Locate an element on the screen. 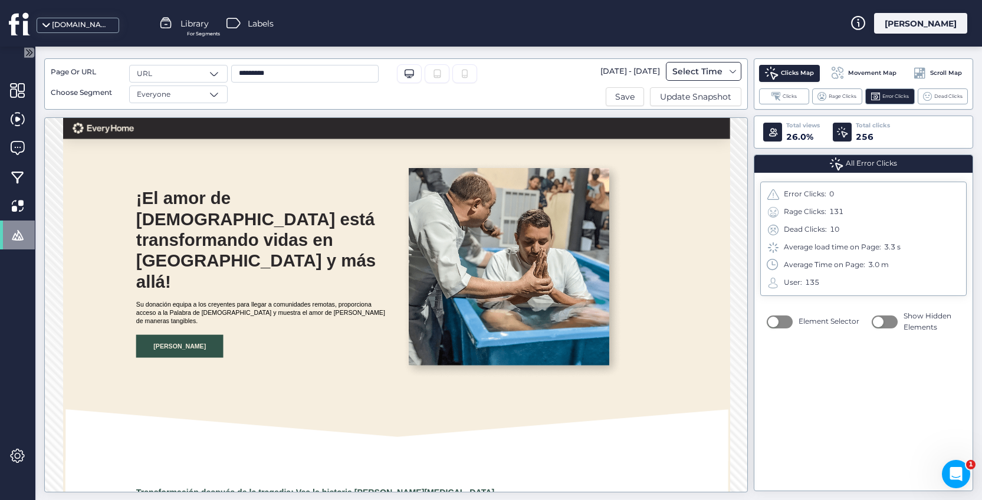 Image resolution: width=982 pixels, height=500 pixels. button: Update Snapshot is located at coordinates (695, 97).